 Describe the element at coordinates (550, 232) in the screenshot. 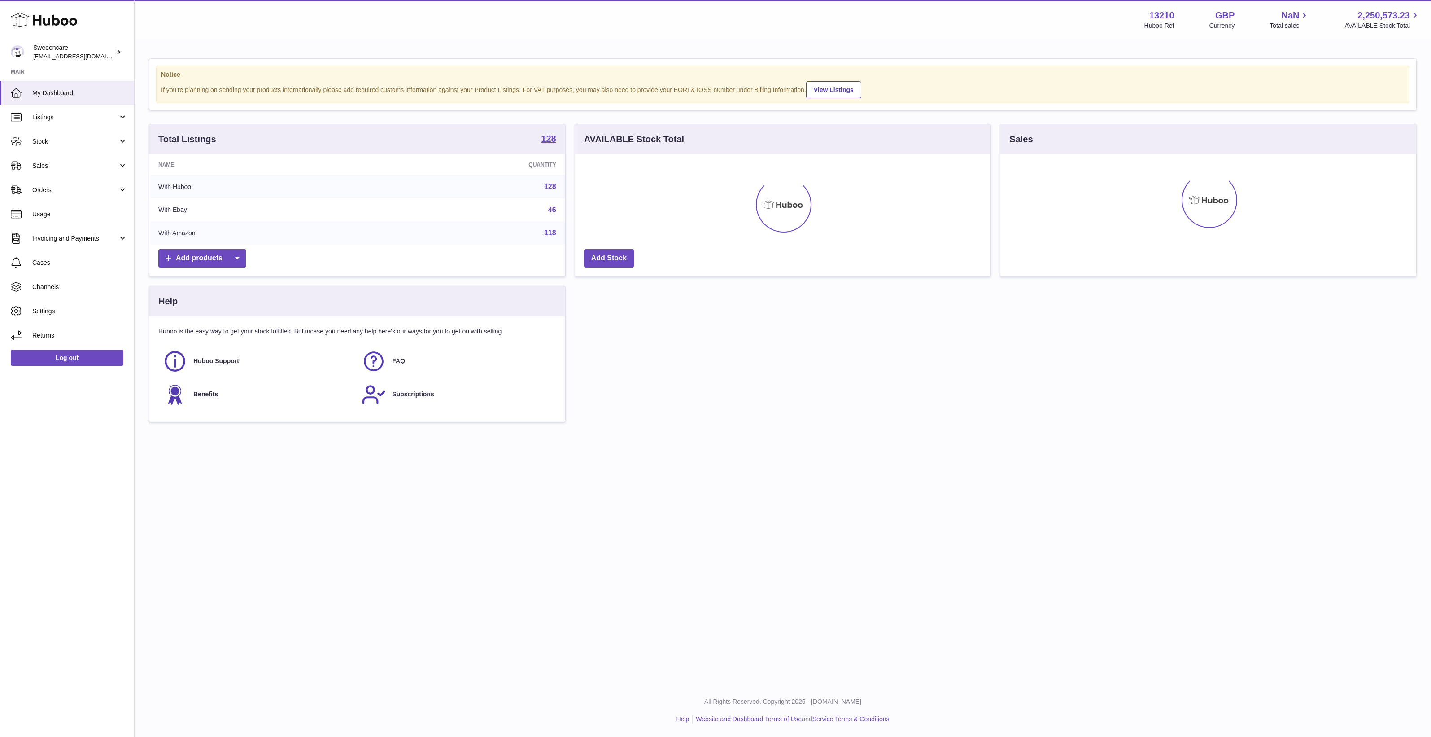

I see `a: 118` at that location.